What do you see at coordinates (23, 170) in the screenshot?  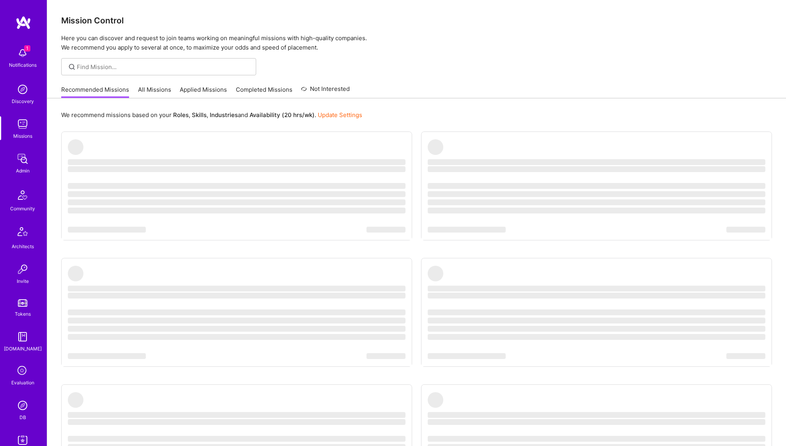 I see `div: Admin` at bounding box center [23, 170].